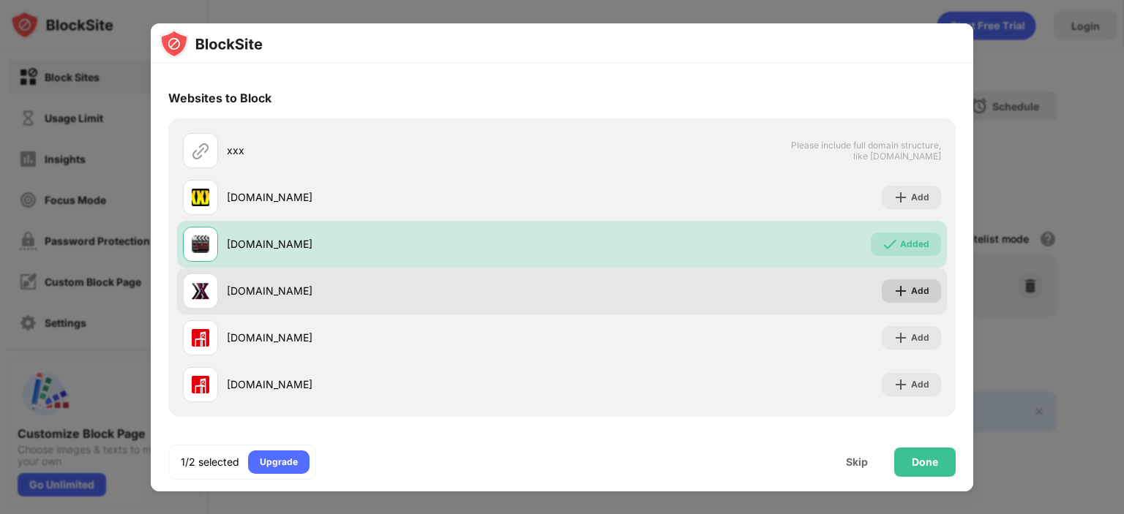 The image size is (1124, 514). Describe the element at coordinates (210, 462) in the screenshot. I see `div: 1/2 selected` at that location.